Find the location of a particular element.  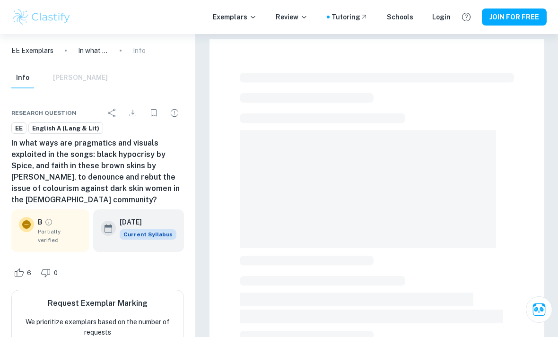

span: Partially verified is located at coordinates (60, 236).